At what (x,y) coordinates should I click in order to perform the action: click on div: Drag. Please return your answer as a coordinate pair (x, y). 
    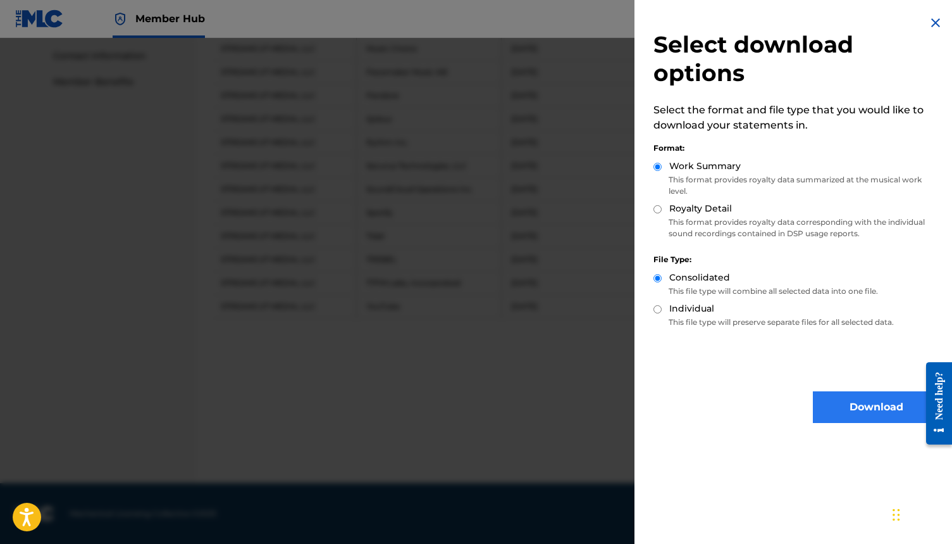
    Looking at the image, I should click on (897, 514).